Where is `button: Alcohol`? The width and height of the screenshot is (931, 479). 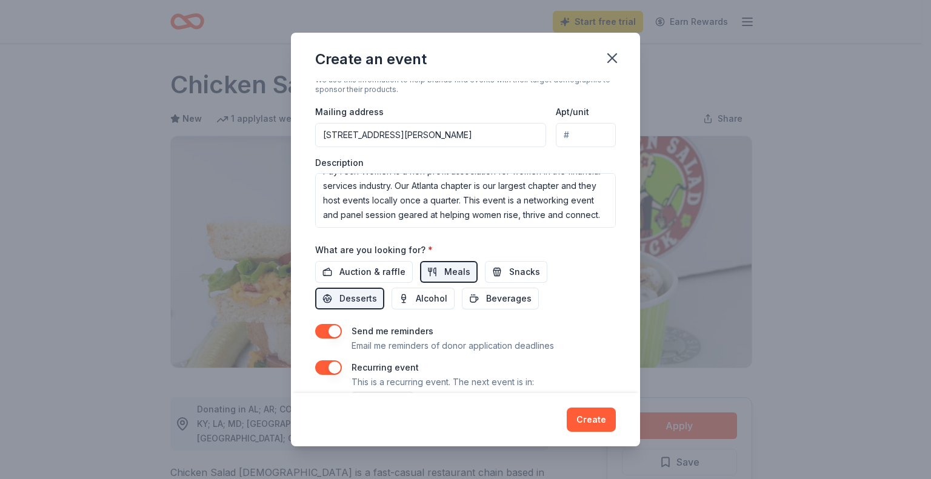 button: Alcohol is located at coordinates (423, 299).